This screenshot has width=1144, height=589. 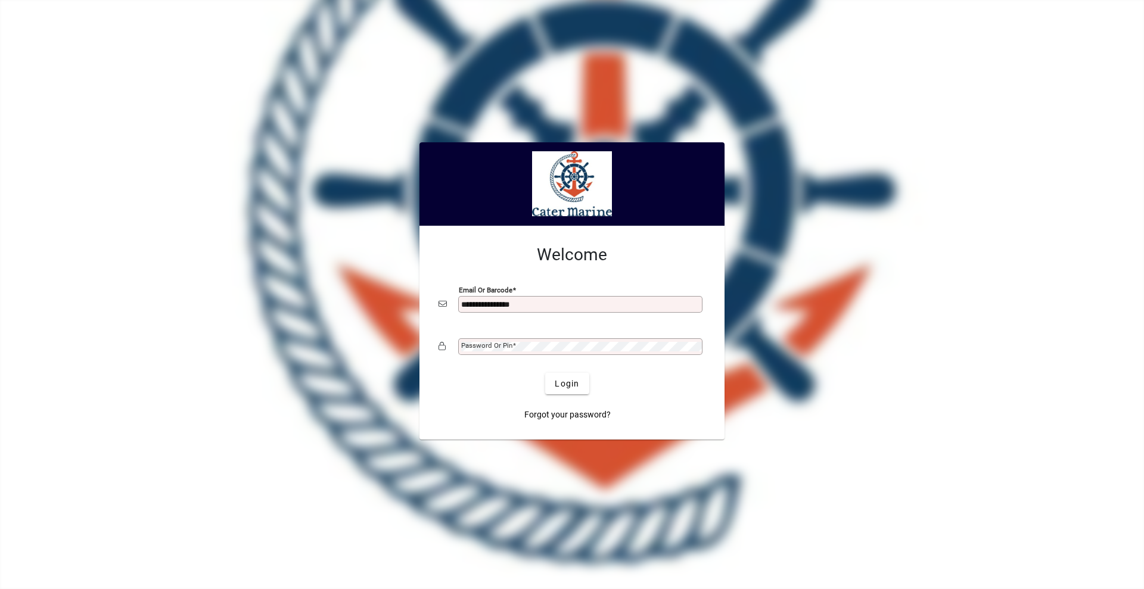 What do you see at coordinates (572, 255) in the screenshot?
I see `h2: Welcome` at bounding box center [572, 255].